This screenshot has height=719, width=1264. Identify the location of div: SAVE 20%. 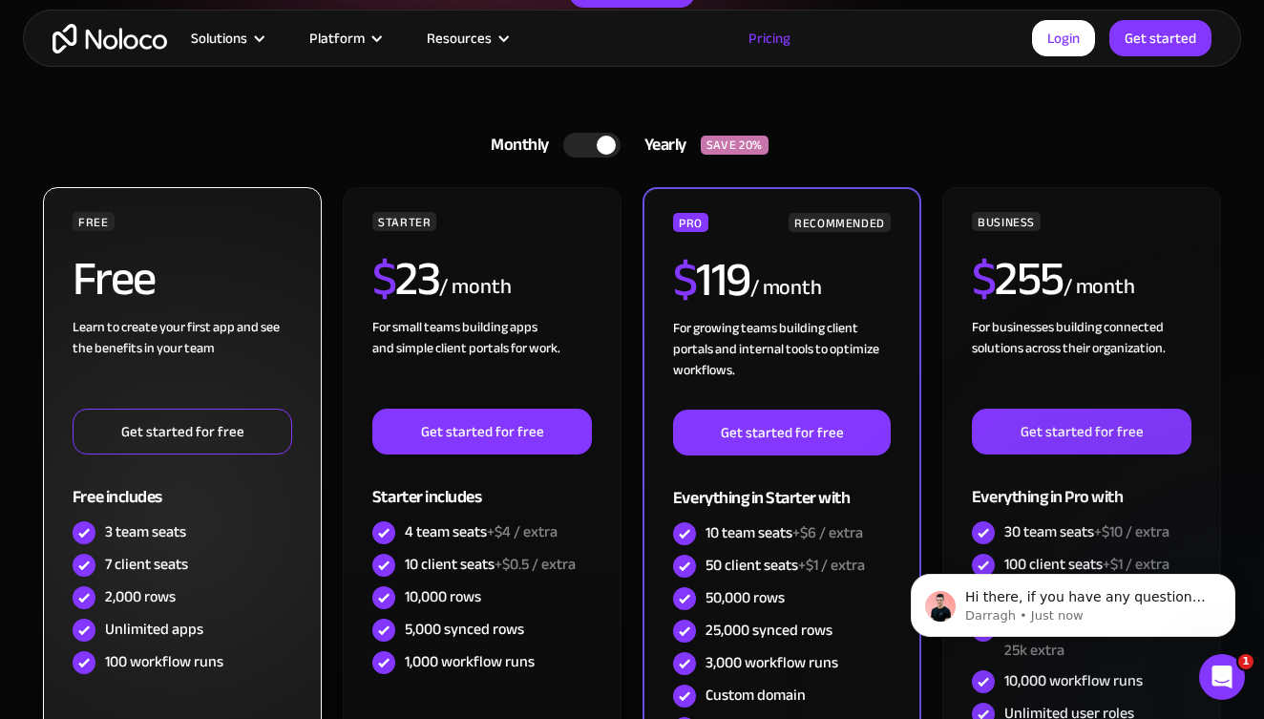
(734, 145).